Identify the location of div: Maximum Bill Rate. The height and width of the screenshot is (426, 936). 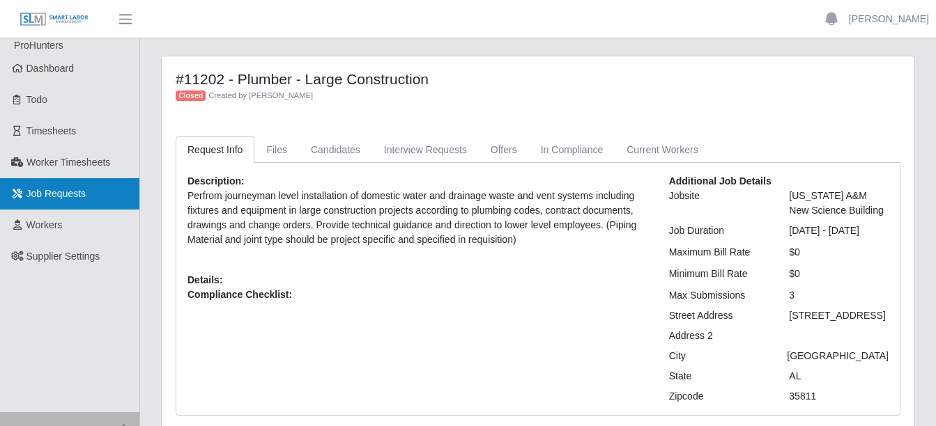
(718, 252).